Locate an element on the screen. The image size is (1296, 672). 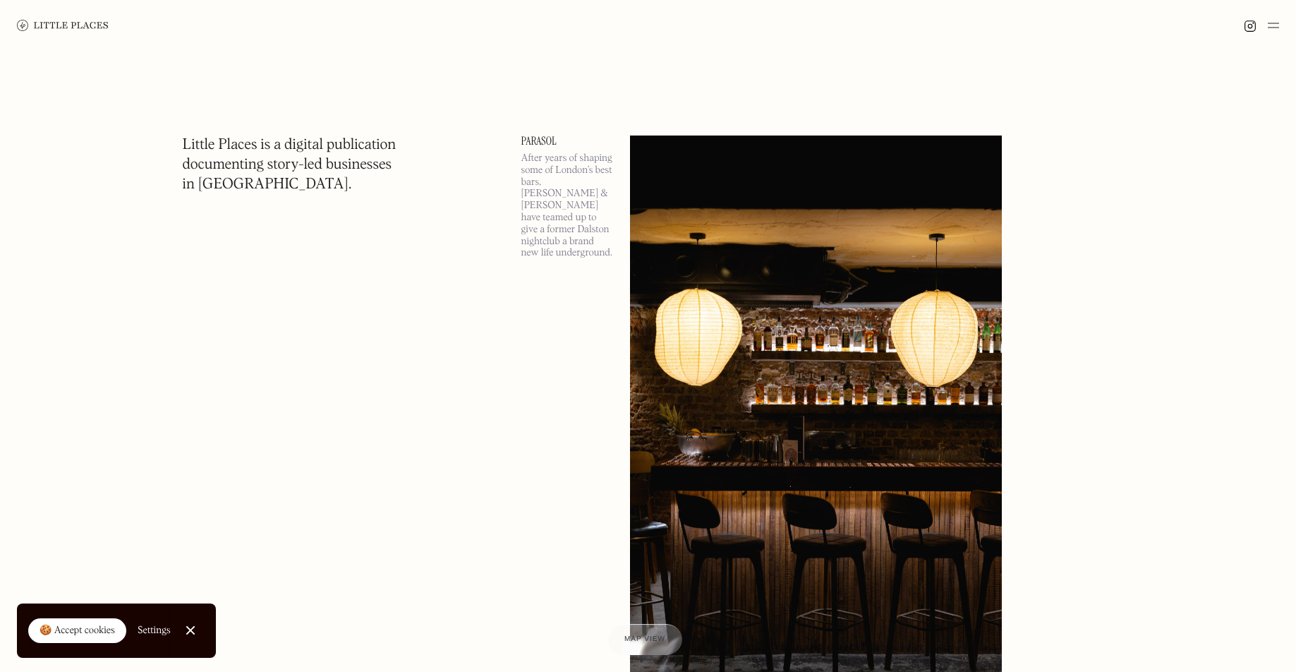
a: Settings is located at coordinates (154, 630).